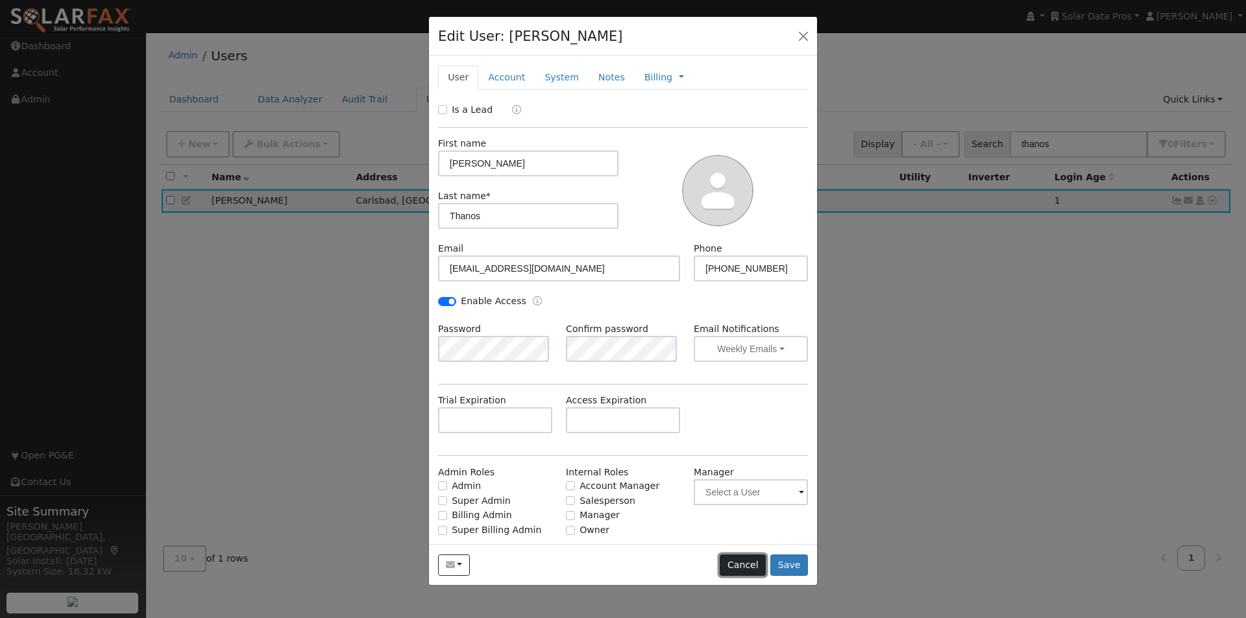 Image resolution: width=1246 pixels, height=618 pixels. What do you see at coordinates (570, 501) in the screenshot?
I see `input: Salesperson` at bounding box center [570, 501].